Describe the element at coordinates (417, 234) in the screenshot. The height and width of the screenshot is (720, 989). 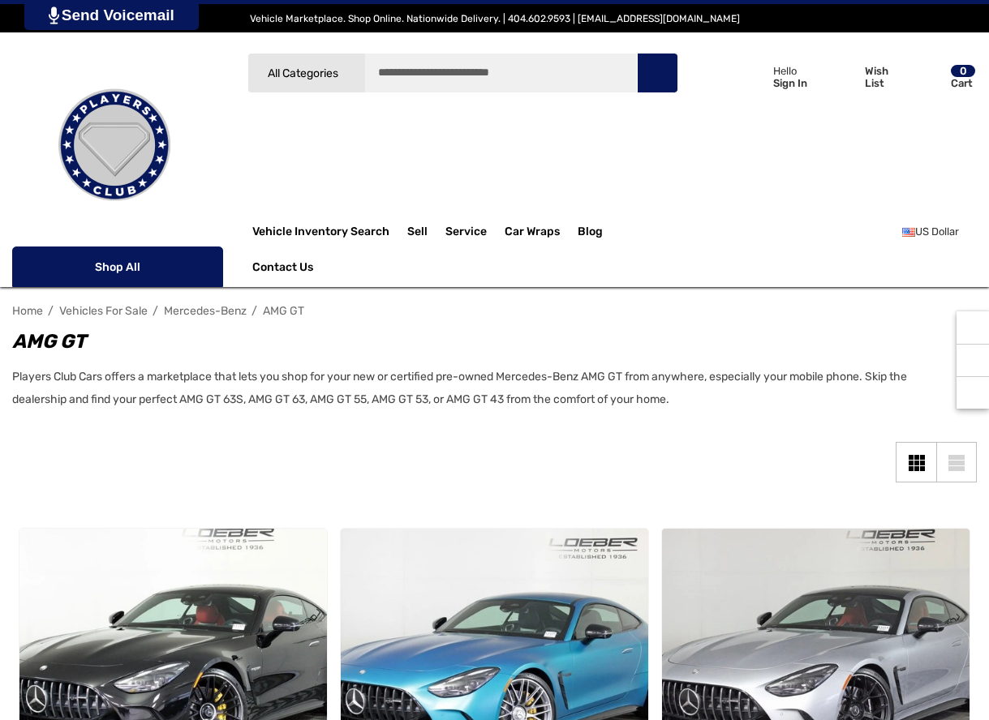
I see `span: Sell` at that location.